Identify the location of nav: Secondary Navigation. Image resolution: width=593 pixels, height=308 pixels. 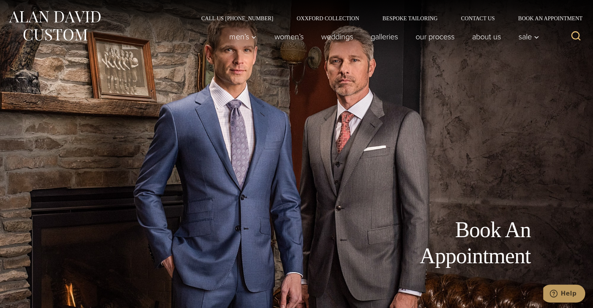
(387, 18).